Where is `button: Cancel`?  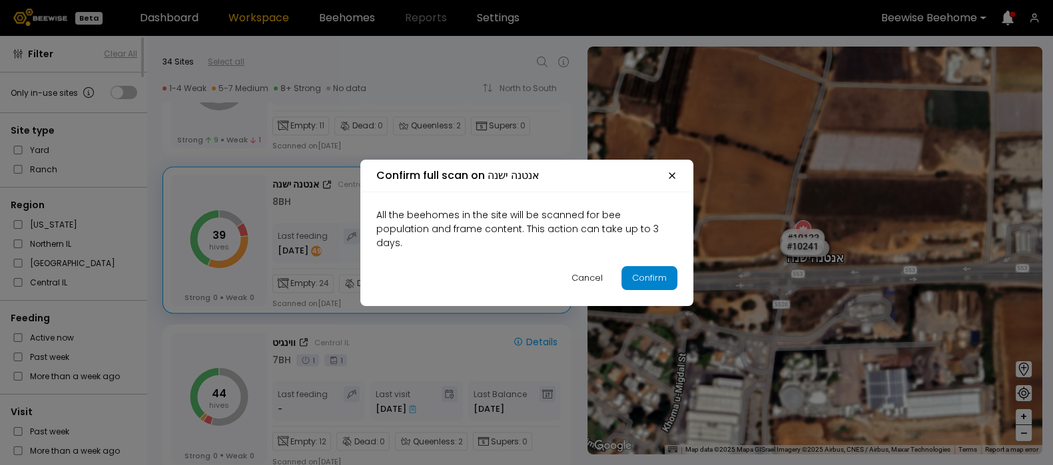
button: Cancel is located at coordinates (587, 278).